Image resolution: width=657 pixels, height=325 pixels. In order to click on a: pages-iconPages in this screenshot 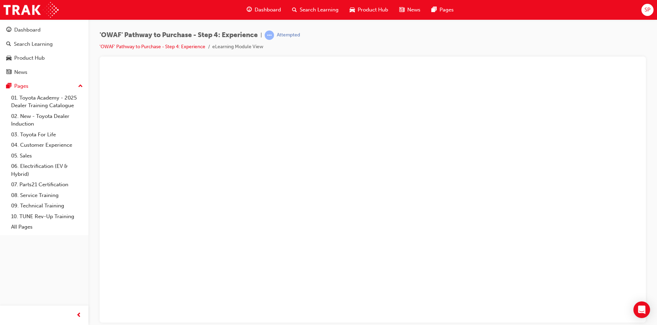, I will do `click(442, 10)`.